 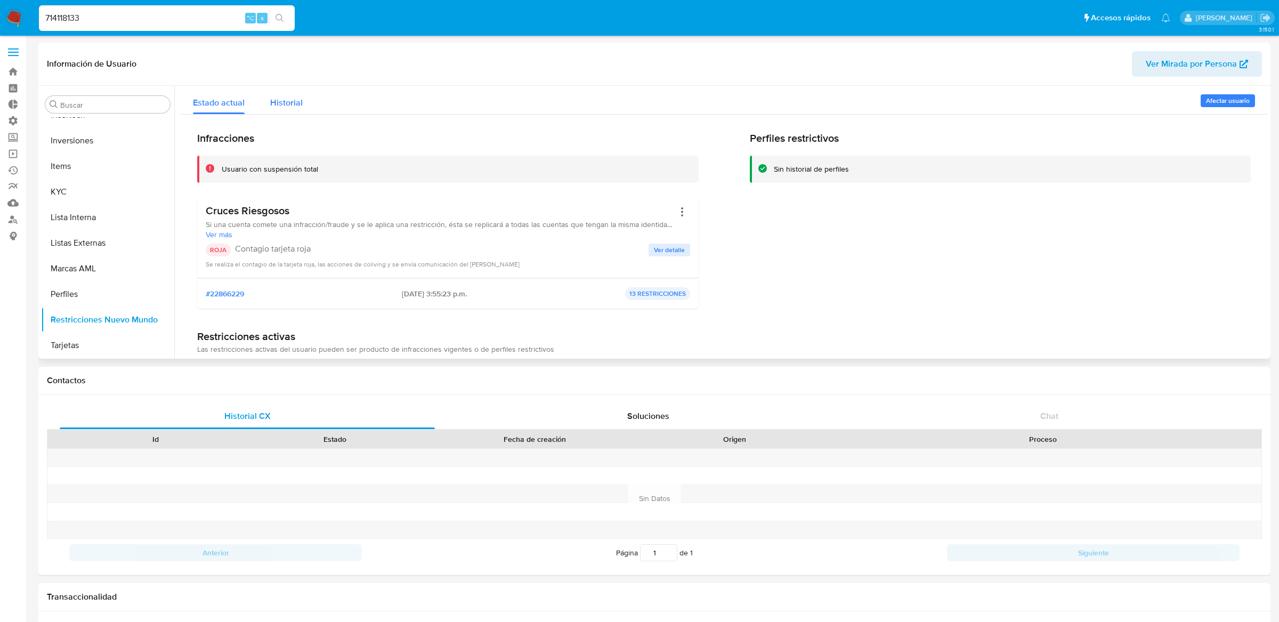 What do you see at coordinates (1165, 18) in the screenshot?
I see `a: Notificaciones` at bounding box center [1165, 18].